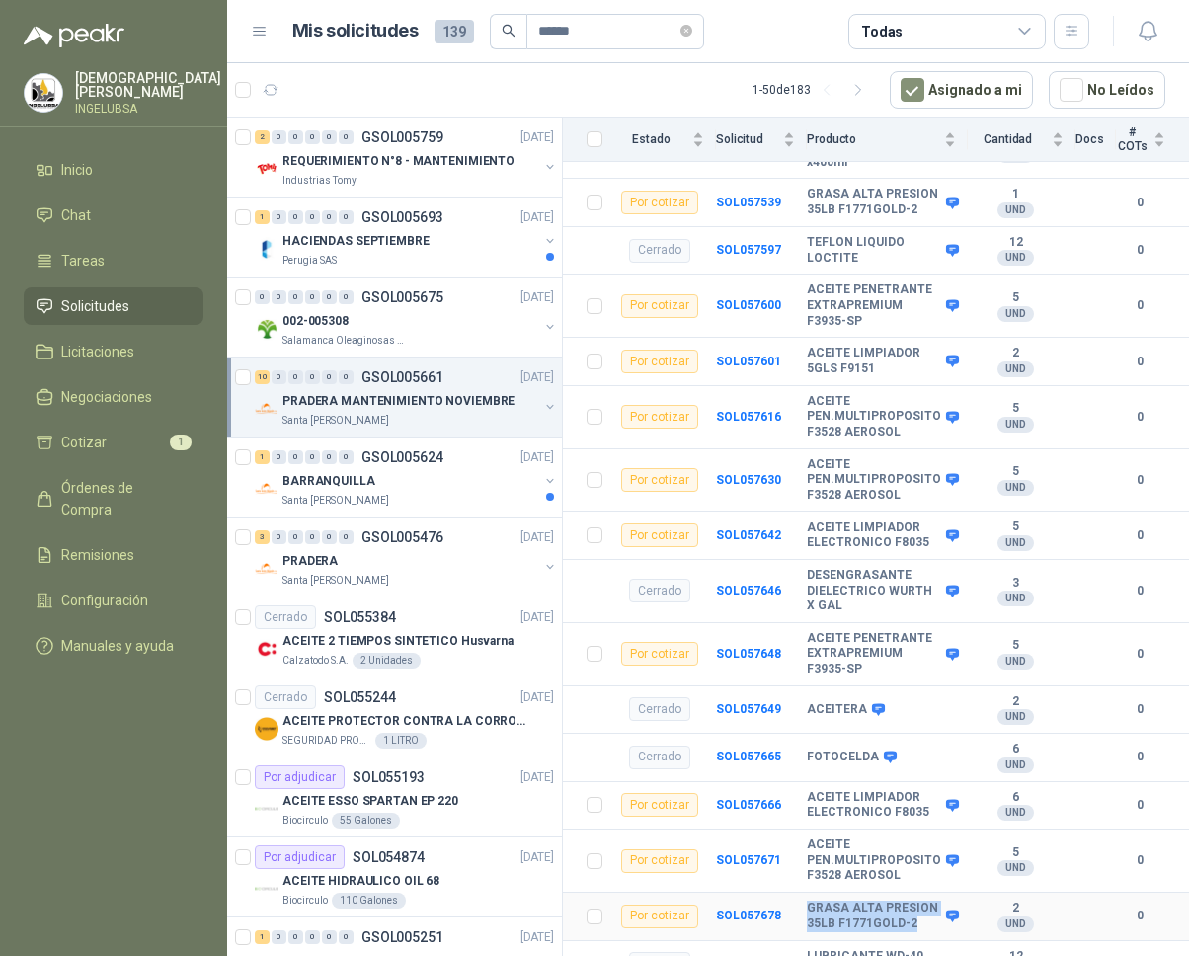 This screenshot has width=1189, height=956. What do you see at coordinates (262, 537) in the screenshot?
I see `div: 3` at bounding box center [262, 537].